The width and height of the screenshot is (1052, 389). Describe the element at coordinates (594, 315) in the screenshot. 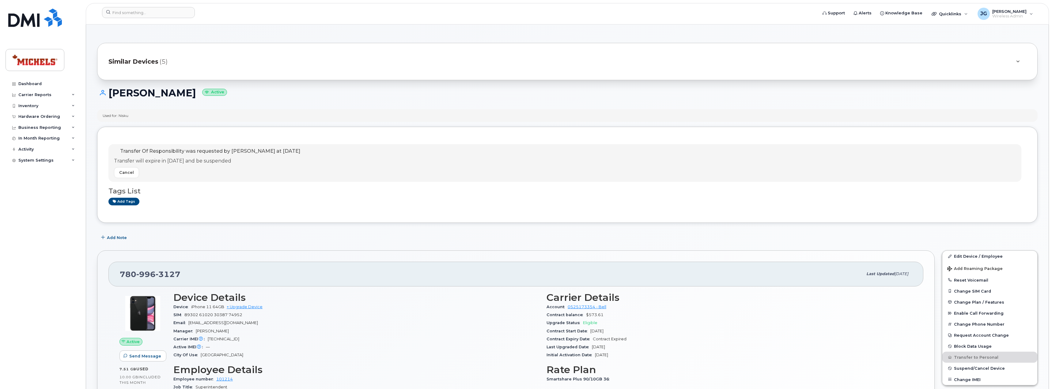

I see `span: $573.61` at that location.